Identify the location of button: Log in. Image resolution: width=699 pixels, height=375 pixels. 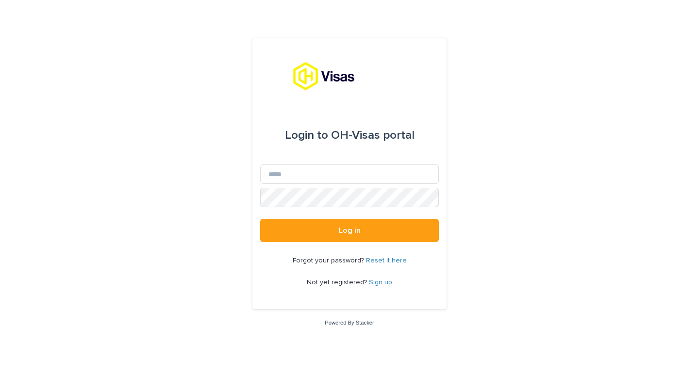
(350, 231).